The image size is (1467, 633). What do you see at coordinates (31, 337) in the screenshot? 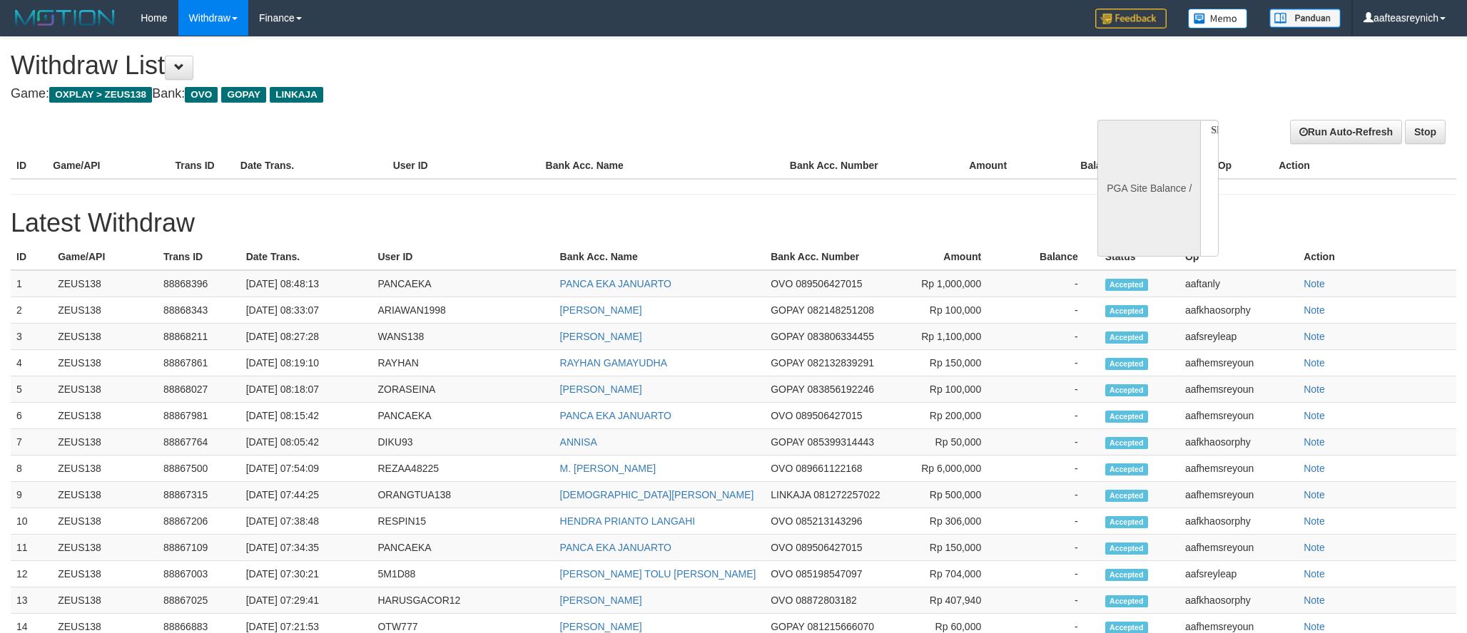
I see `td: 3` at bounding box center [31, 337].